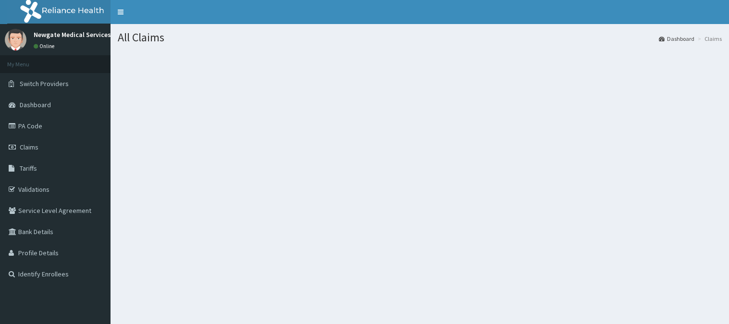 The image size is (729, 324). Describe the element at coordinates (15, 39) in the screenshot. I see `img: User Image` at that location.